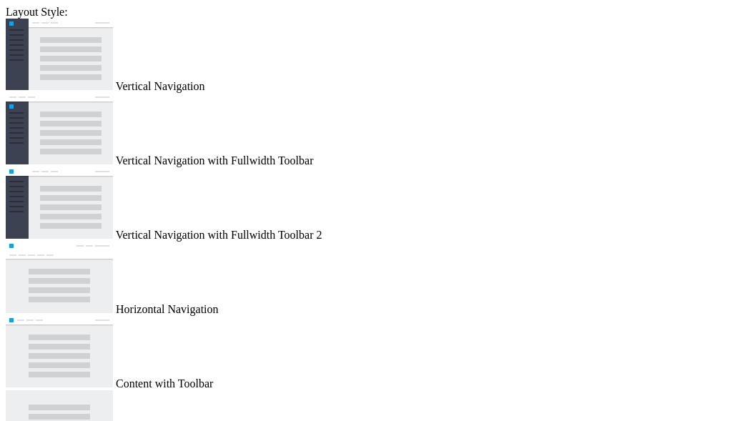  I want to click on md-radio-button: Content with Toolbar, so click(366, 353).